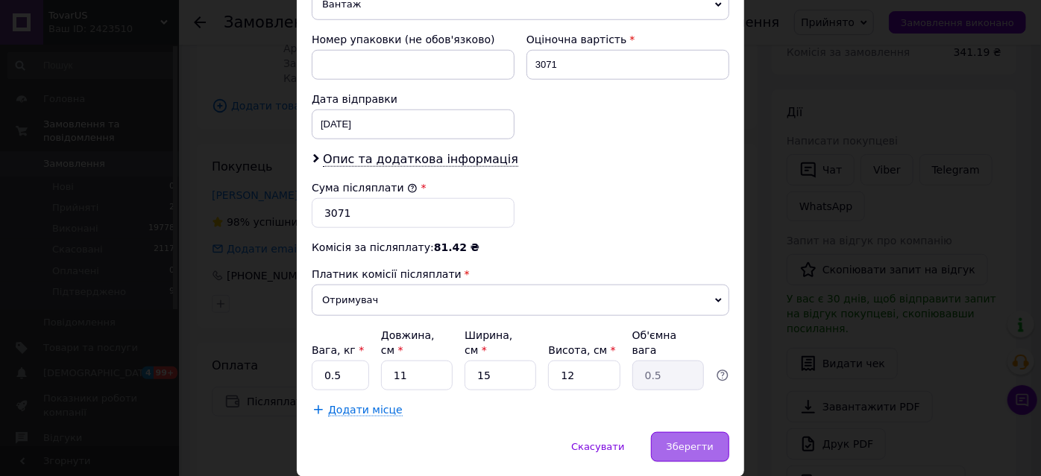 This screenshot has width=1041, height=476. What do you see at coordinates (413, 99) in the screenshot?
I see `div: Дата відправки` at bounding box center [413, 99].